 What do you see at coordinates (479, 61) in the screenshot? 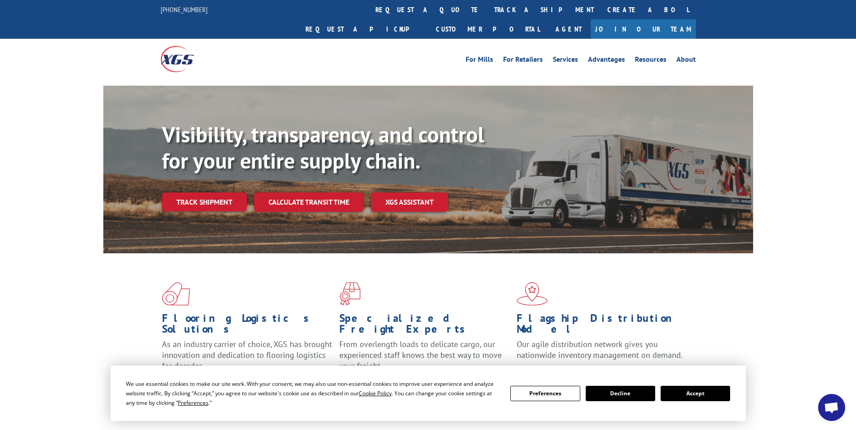
I see `a: For Mills` at bounding box center [479, 61].